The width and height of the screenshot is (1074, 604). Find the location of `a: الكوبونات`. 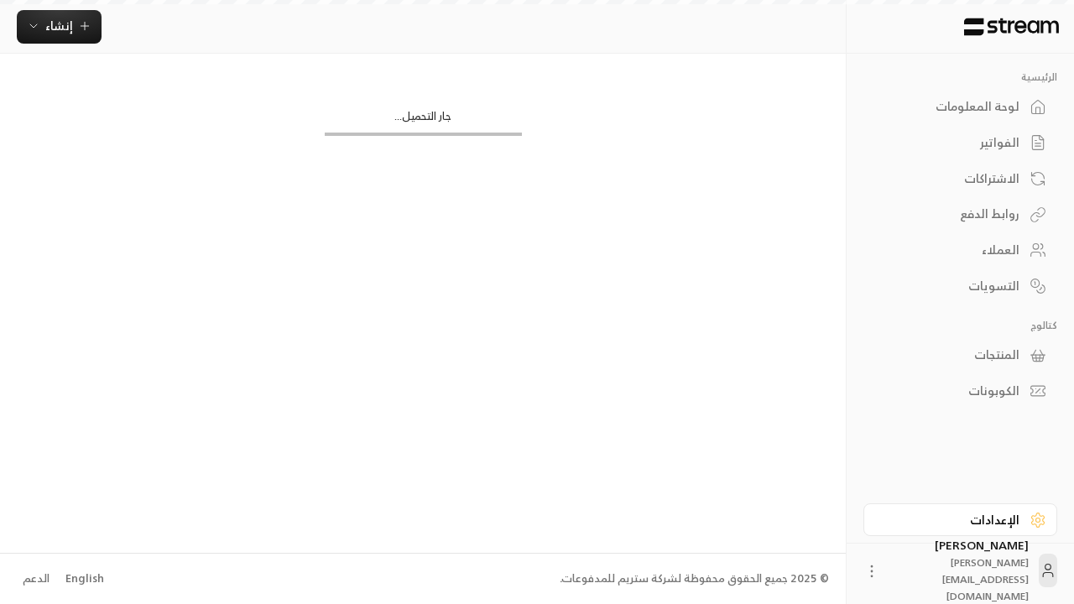

a: الكوبونات is located at coordinates (960, 391).